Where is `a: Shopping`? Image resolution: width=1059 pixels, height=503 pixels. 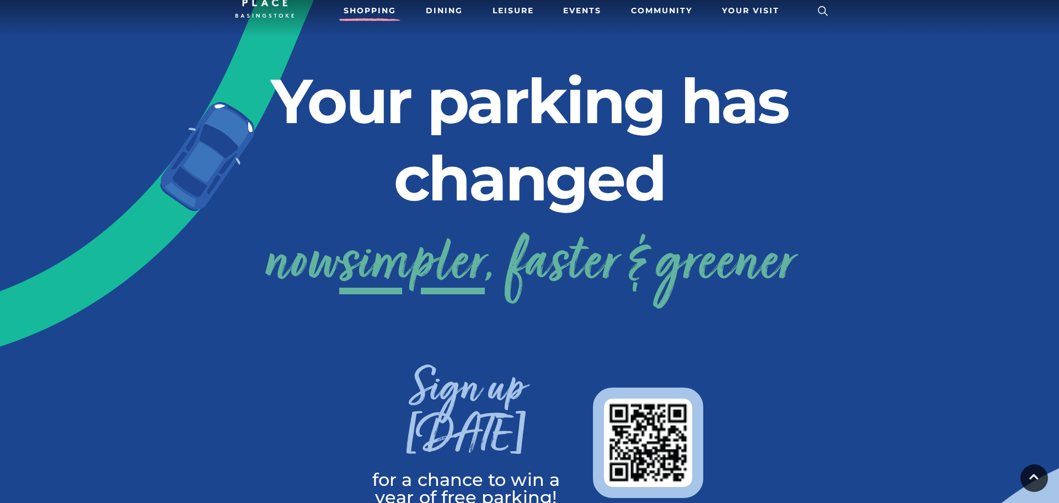 a: Shopping is located at coordinates (370, 10).